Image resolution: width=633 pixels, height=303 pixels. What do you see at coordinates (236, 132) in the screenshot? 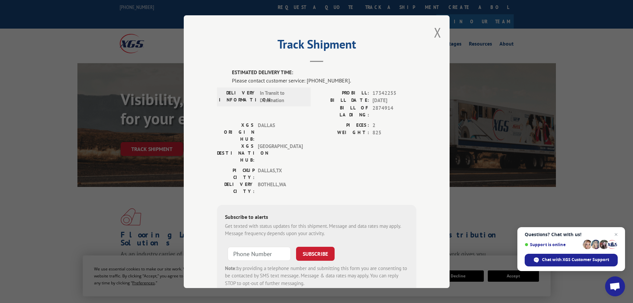
I see `label: XGS ORIGIN HUB:` at bounding box center [236, 132].